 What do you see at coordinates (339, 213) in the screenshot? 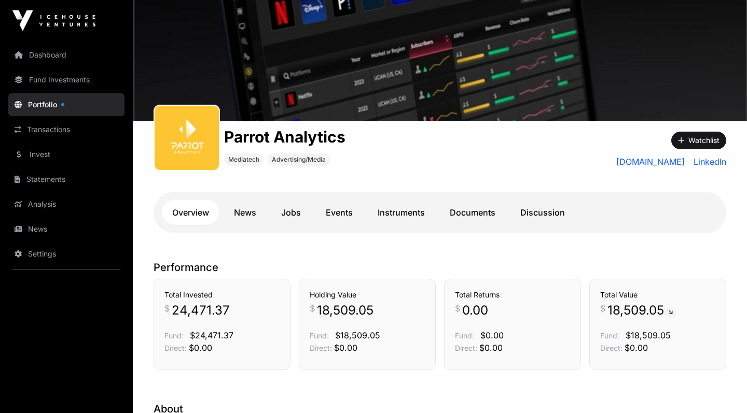
I see `a: Events` at bounding box center [339, 213].